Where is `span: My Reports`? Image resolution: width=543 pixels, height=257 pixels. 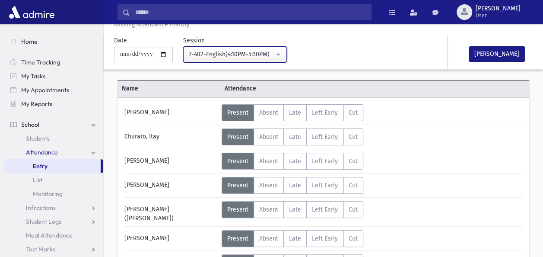
span: My Reports is located at coordinates (37, 104).